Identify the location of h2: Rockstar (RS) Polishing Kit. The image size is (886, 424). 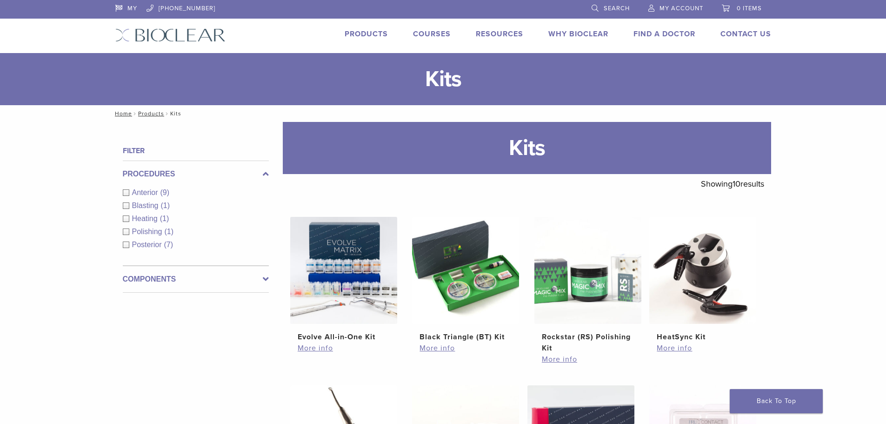
(588, 342).